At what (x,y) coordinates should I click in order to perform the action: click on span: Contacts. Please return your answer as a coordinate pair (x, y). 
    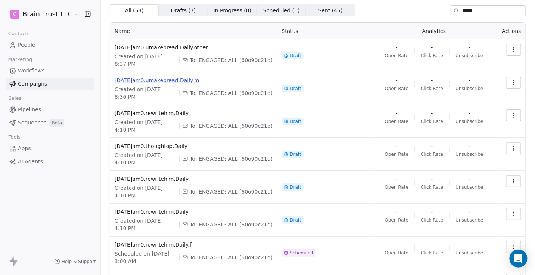
    Looking at the image, I should click on (19, 34).